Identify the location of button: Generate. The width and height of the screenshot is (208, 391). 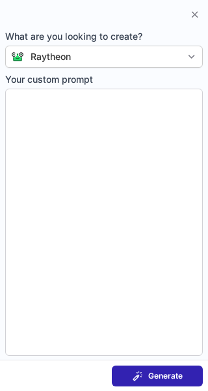
(158, 376).